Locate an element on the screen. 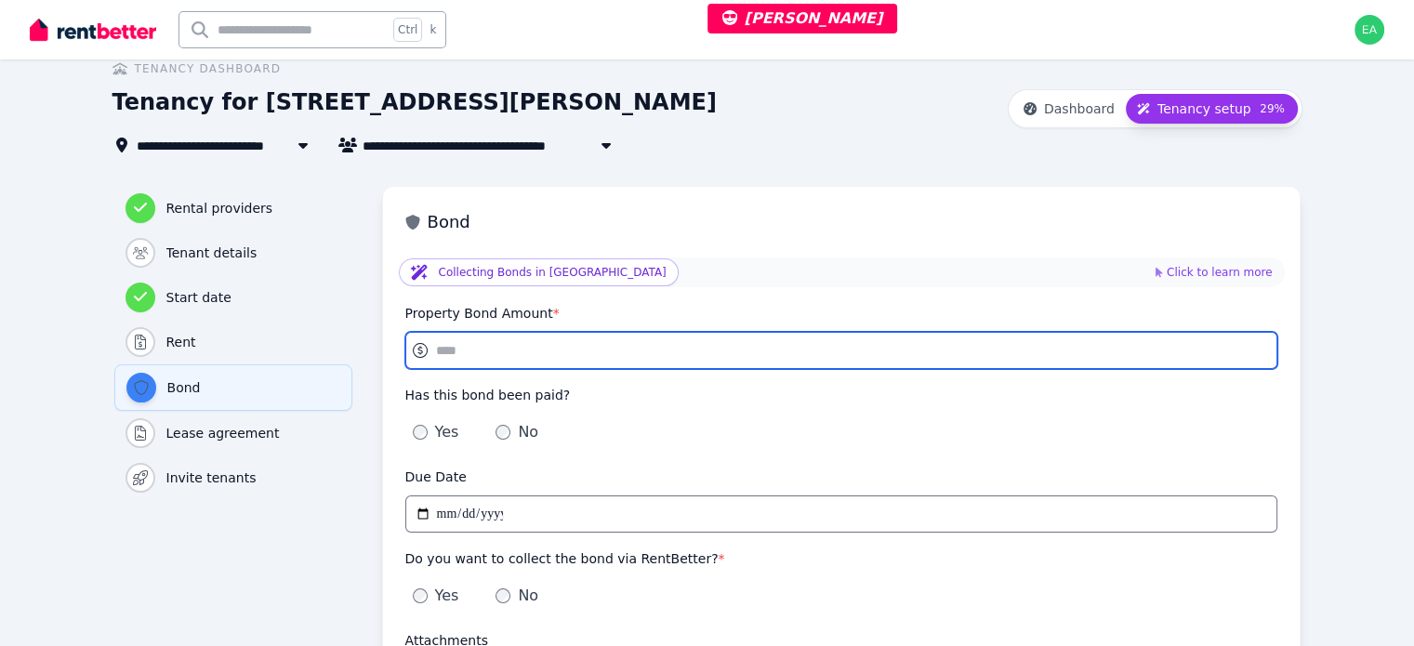 This screenshot has width=1414, height=646. h3: Invite tenants is located at coordinates (254, 478).